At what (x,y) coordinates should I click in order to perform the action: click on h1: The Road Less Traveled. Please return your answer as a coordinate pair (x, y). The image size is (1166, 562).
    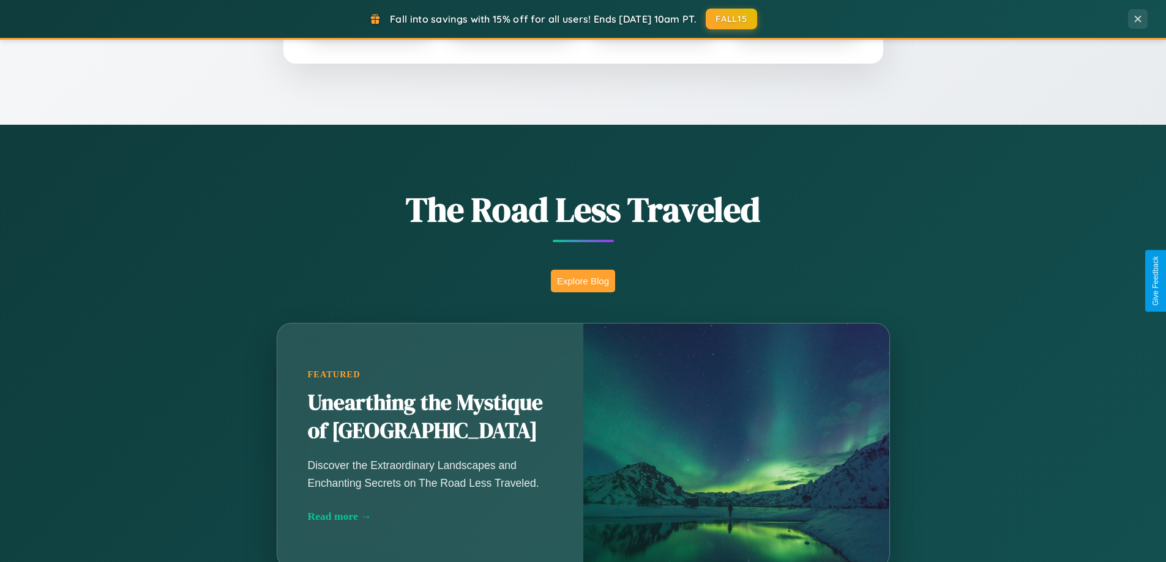
    Looking at the image, I should click on (583, 209).